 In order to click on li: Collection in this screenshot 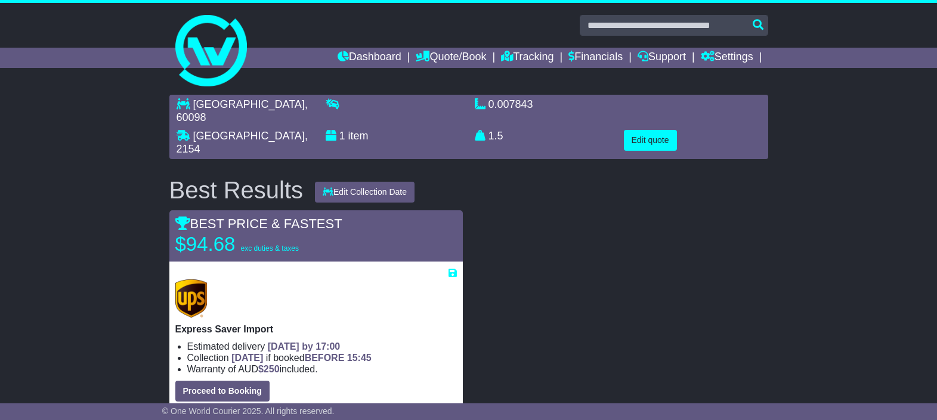, I will do `click(322, 358)`.